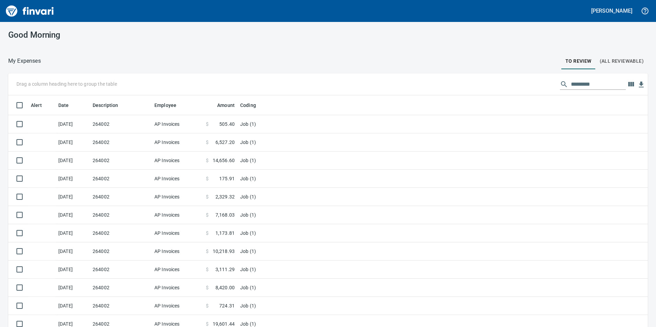 The width and height of the screenshot is (656, 327). I want to click on p: Drag a column heading here to group the table, so click(67, 84).